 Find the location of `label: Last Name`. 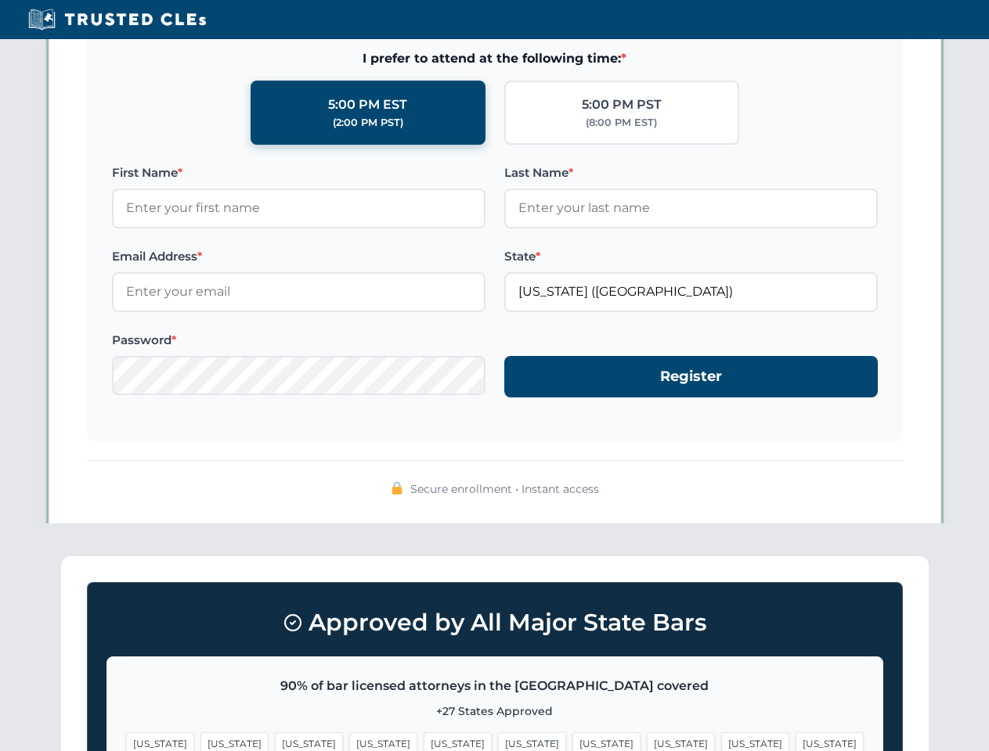

label: Last Name is located at coordinates (690, 173).